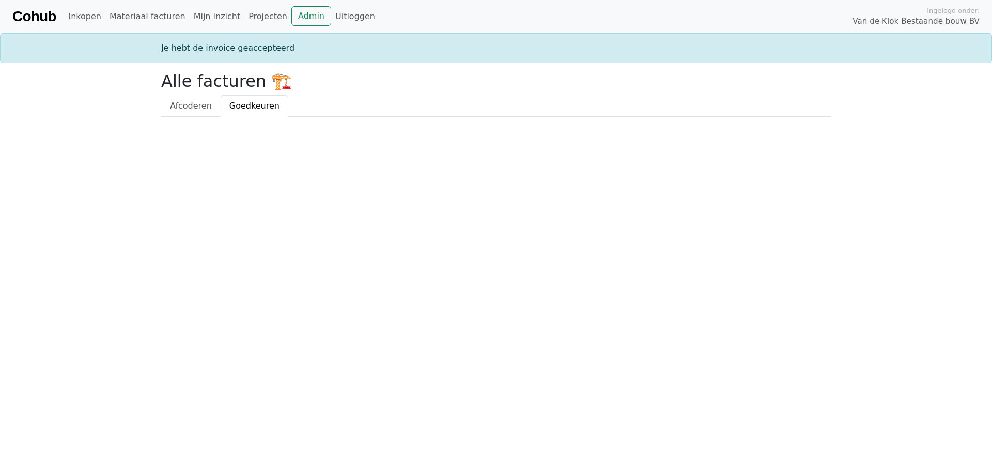 The width and height of the screenshot is (992, 471). What do you see at coordinates (84, 17) in the screenshot?
I see `a: Inkopen` at bounding box center [84, 17].